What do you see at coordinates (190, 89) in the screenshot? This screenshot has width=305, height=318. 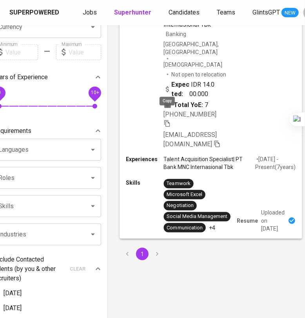 I see `div: IDR 14.000.000` at bounding box center [190, 89].